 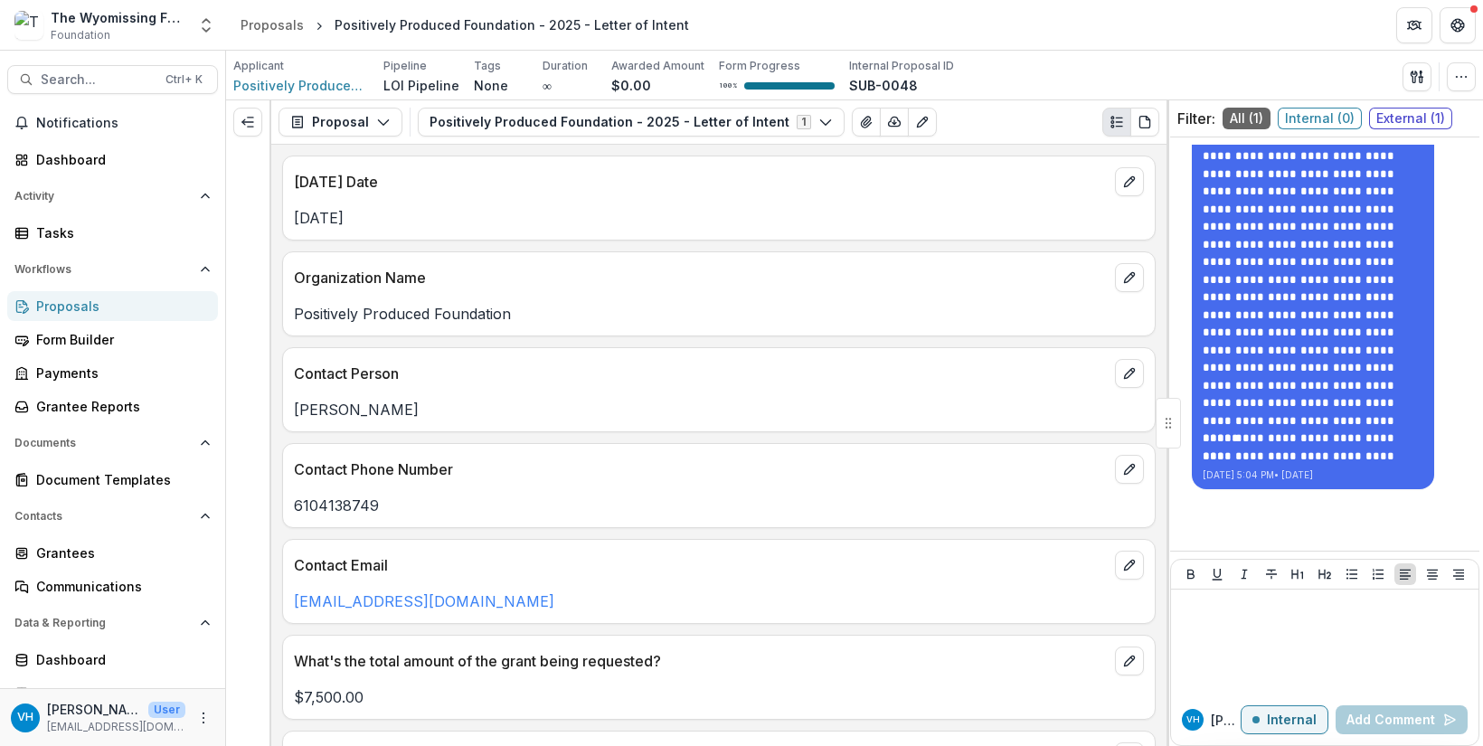 What do you see at coordinates (103, 270) in the screenshot?
I see `span: Workflows` at bounding box center [103, 270].